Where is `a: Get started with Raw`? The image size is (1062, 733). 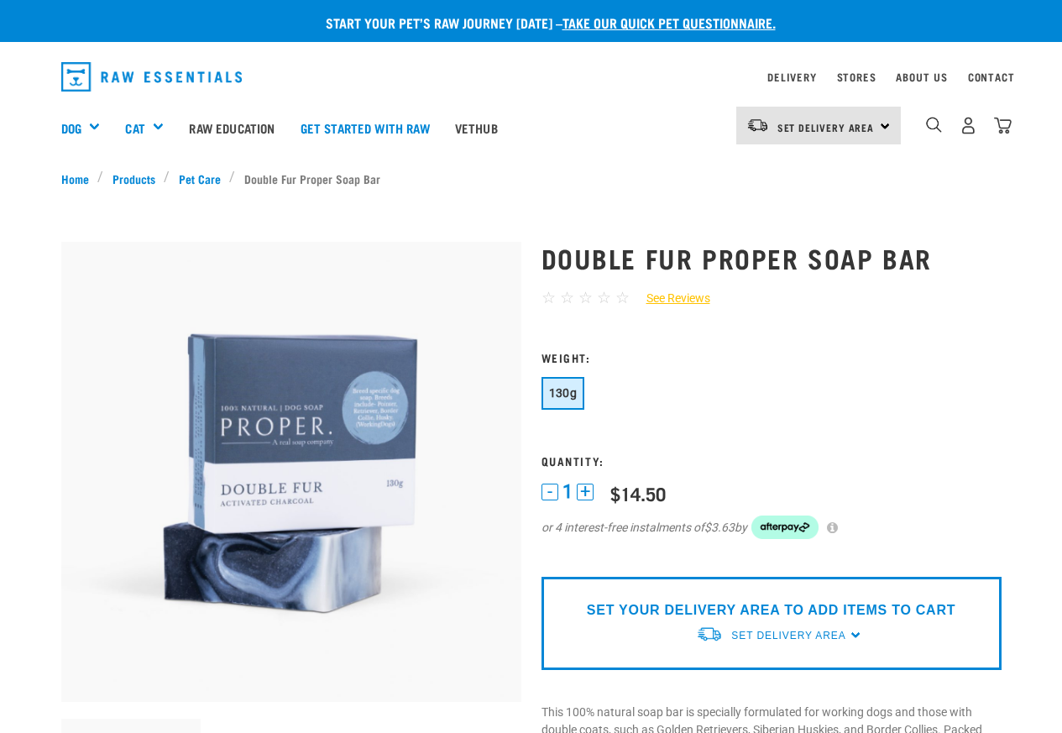 a: Get started with Raw is located at coordinates (365, 128).